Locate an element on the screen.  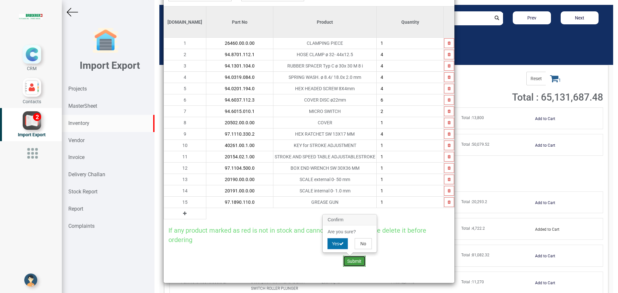
td: 13 is located at coordinates (185, 179).